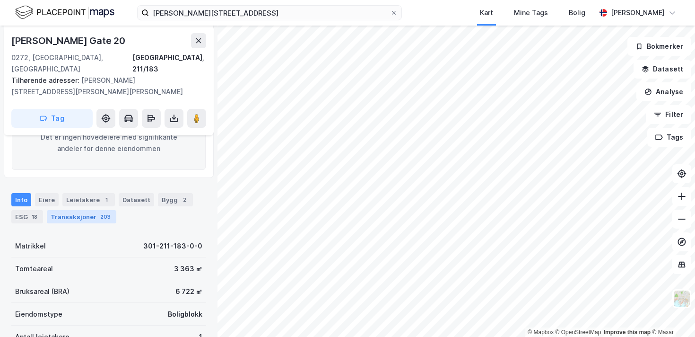  What do you see at coordinates (35, 217) in the screenshot?
I see `div: 18` at bounding box center [35, 217].